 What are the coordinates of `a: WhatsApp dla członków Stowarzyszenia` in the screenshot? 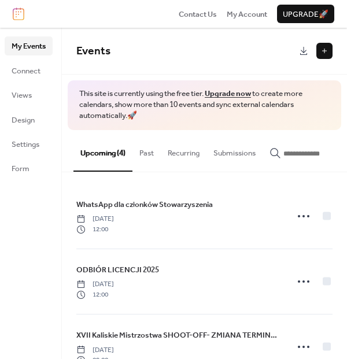 It's located at (145, 205).